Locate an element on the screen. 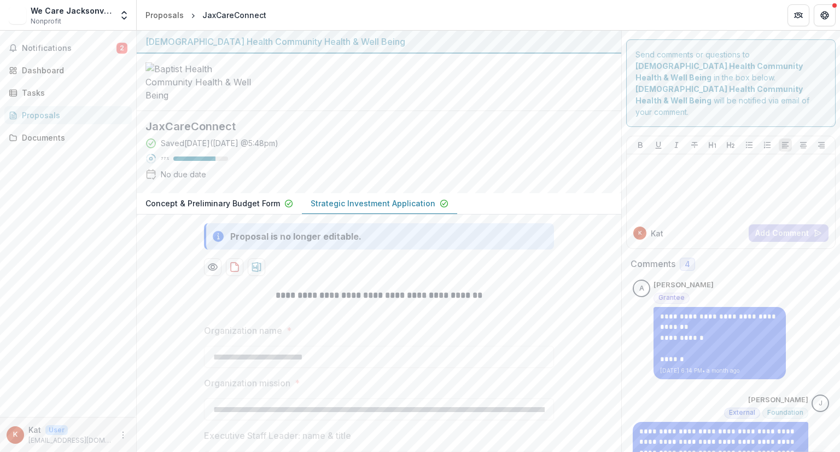 The width and height of the screenshot is (840, 452). button: Align Left is located at coordinates (786, 145).